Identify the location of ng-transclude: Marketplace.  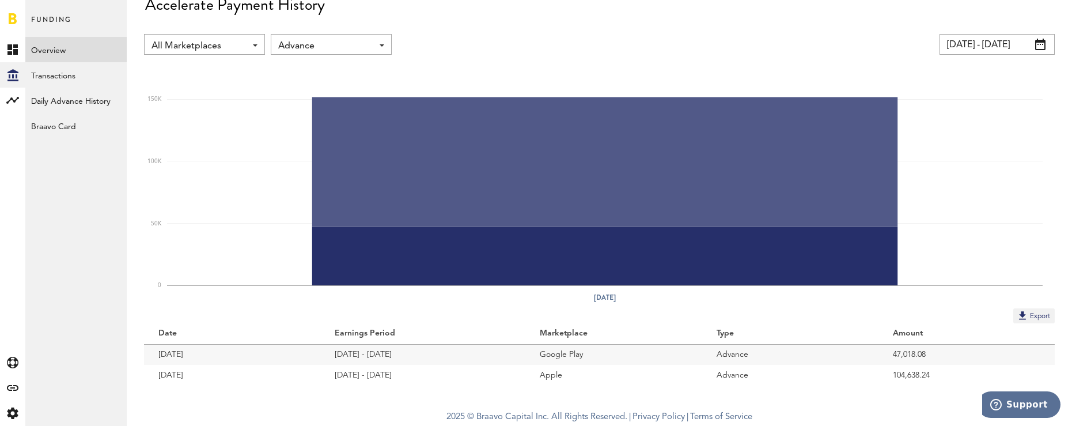
(564, 333).